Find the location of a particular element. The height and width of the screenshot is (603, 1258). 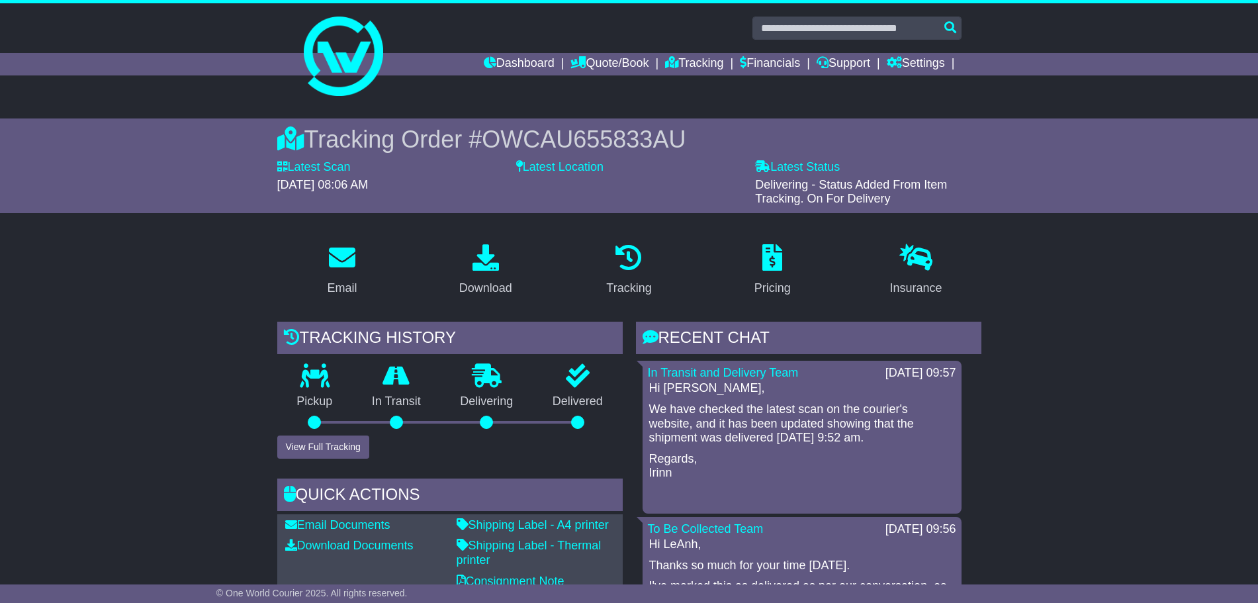

div: Pricing is located at coordinates (772, 288).